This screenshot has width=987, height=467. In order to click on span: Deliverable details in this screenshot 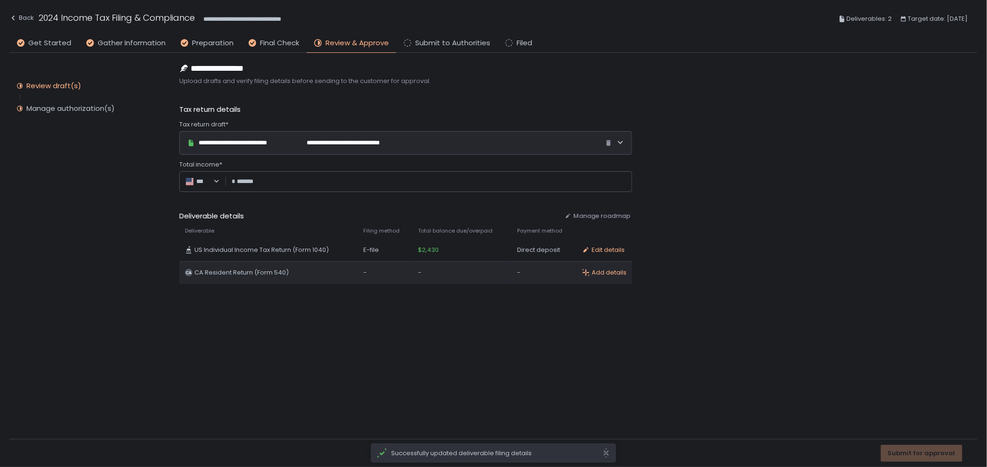, I will do `click(368, 216)`.